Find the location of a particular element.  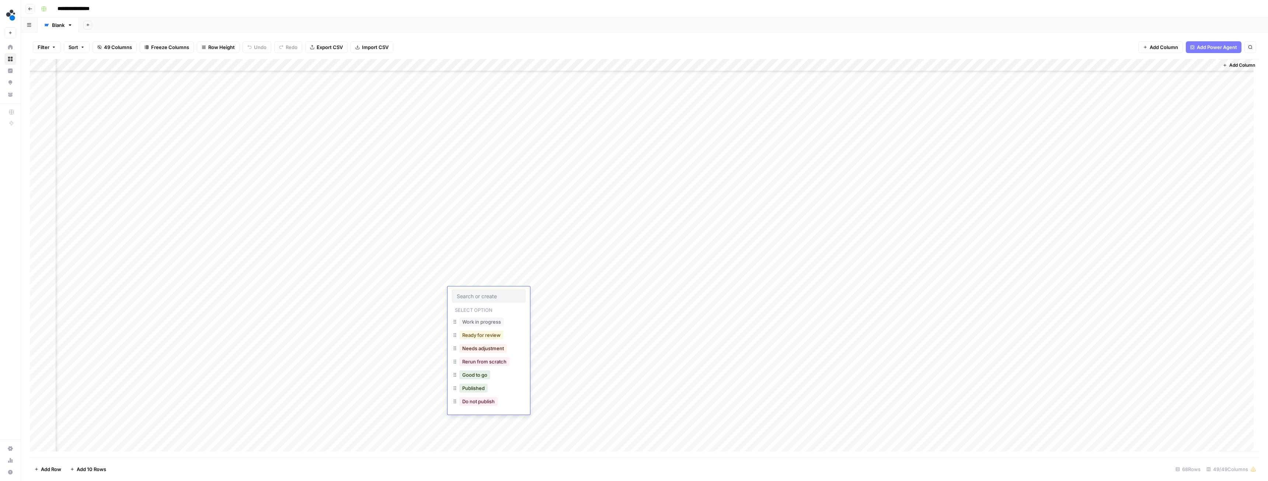

button: Sort is located at coordinates (77, 47).